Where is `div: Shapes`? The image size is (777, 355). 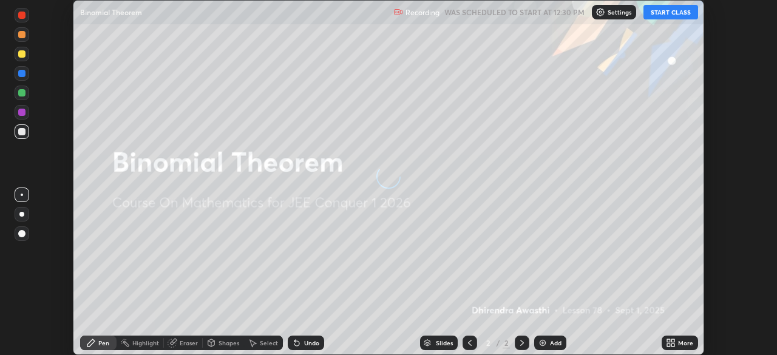
div: Shapes is located at coordinates (229, 343).